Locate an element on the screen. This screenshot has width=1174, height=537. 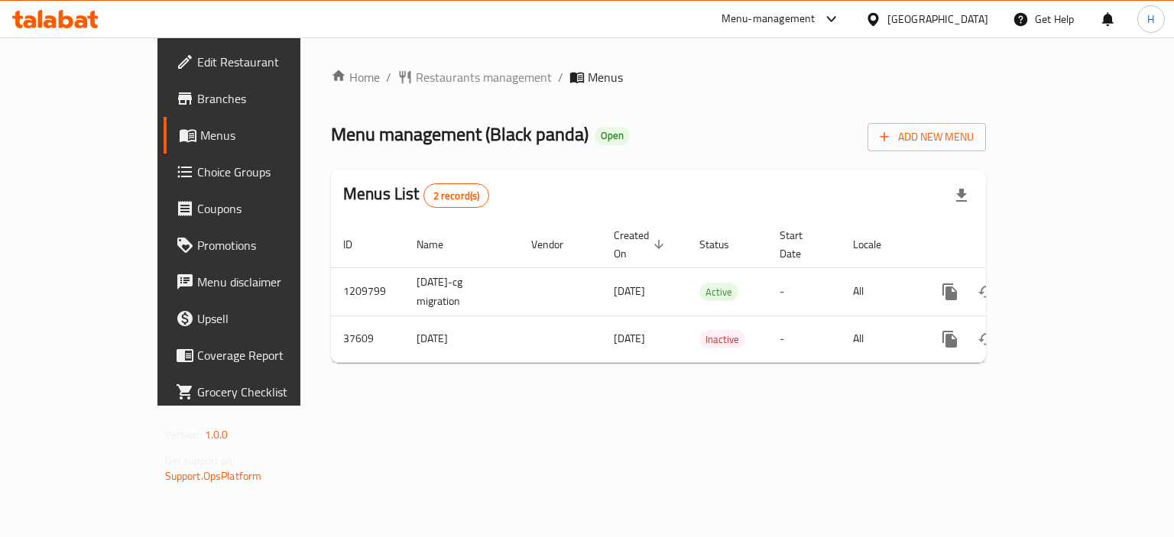
span: Coupons is located at coordinates (269, 209).